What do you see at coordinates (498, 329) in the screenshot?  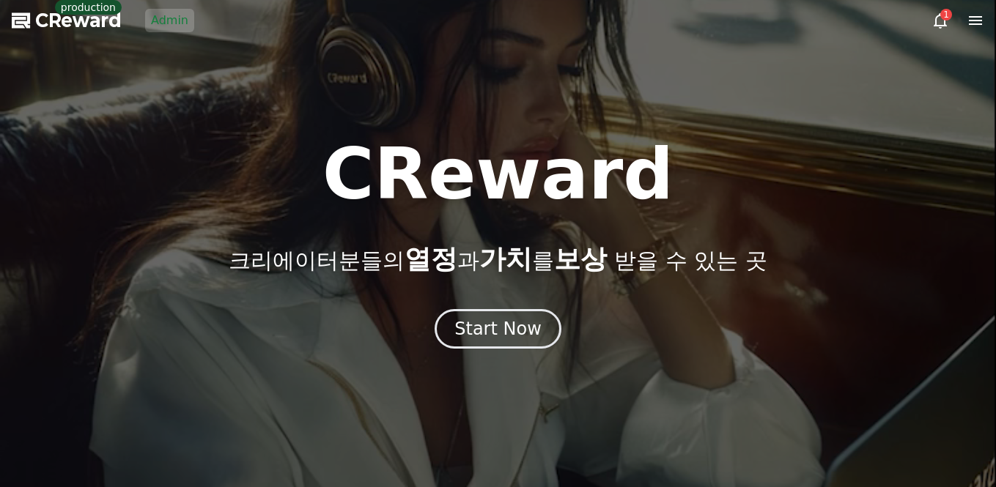 I see `button: Start Now` at bounding box center [498, 329].